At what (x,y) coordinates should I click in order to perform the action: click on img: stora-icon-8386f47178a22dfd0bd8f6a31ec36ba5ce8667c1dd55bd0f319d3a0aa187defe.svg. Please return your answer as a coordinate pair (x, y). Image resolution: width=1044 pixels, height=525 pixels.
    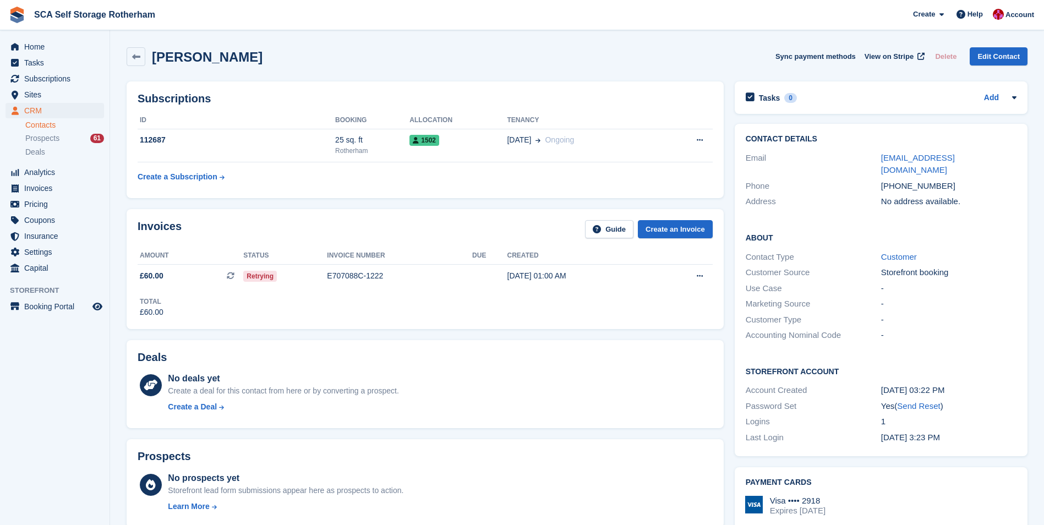
    Looking at the image, I should click on (17, 15).